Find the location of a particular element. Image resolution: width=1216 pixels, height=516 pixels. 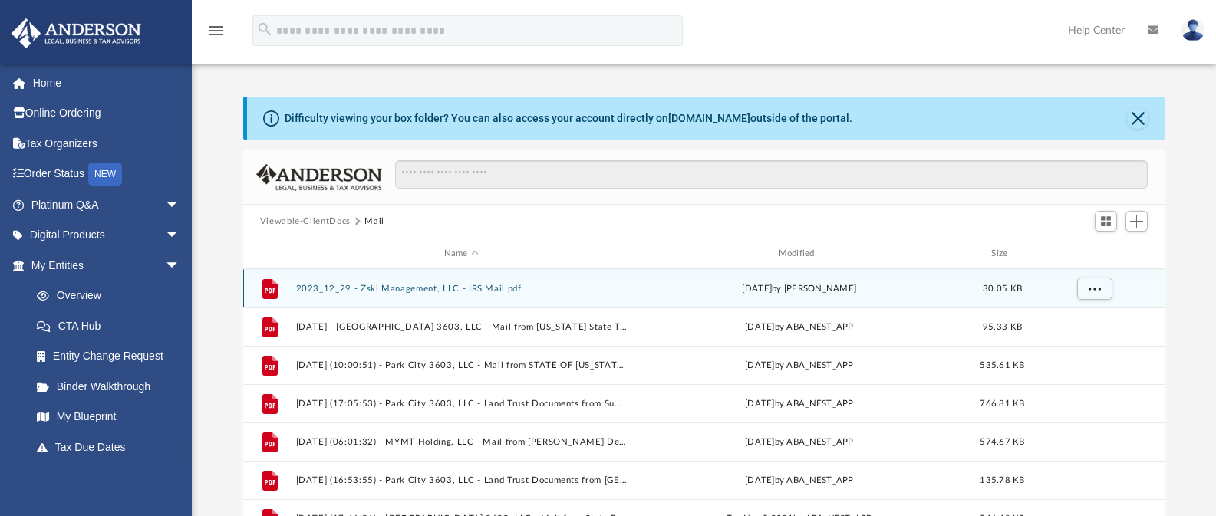

span: 30.05 KB is located at coordinates (1002, 288).